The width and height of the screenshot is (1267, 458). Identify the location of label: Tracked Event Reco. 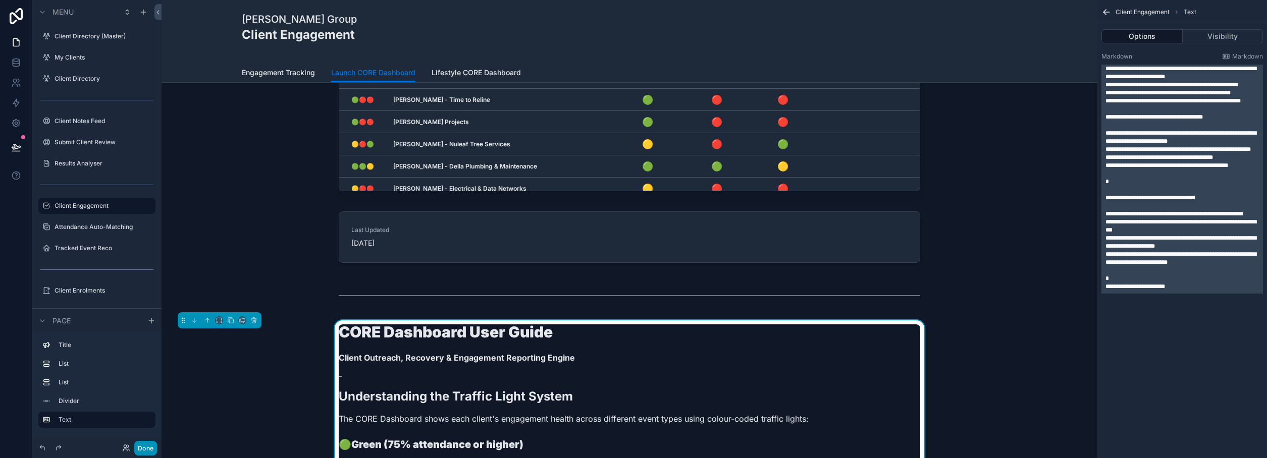
(102, 248).